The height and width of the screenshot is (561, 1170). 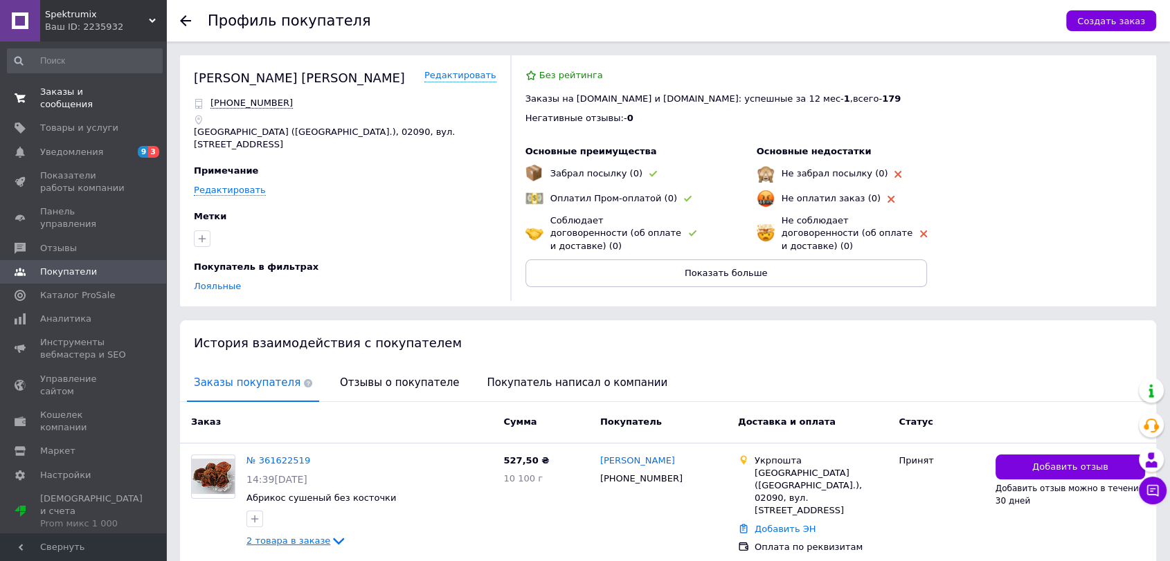 What do you see at coordinates (847, 98) in the screenshot?
I see `span: 1` at bounding box center [847, 98].